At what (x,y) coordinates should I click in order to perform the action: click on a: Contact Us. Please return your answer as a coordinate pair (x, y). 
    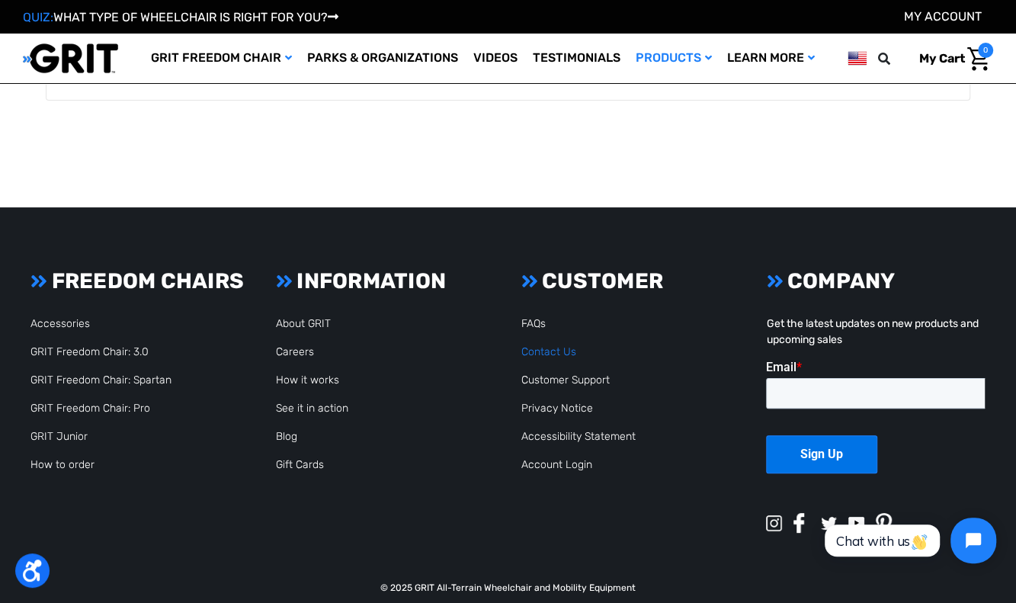
    Looking at the image, I should click on (549, 351).